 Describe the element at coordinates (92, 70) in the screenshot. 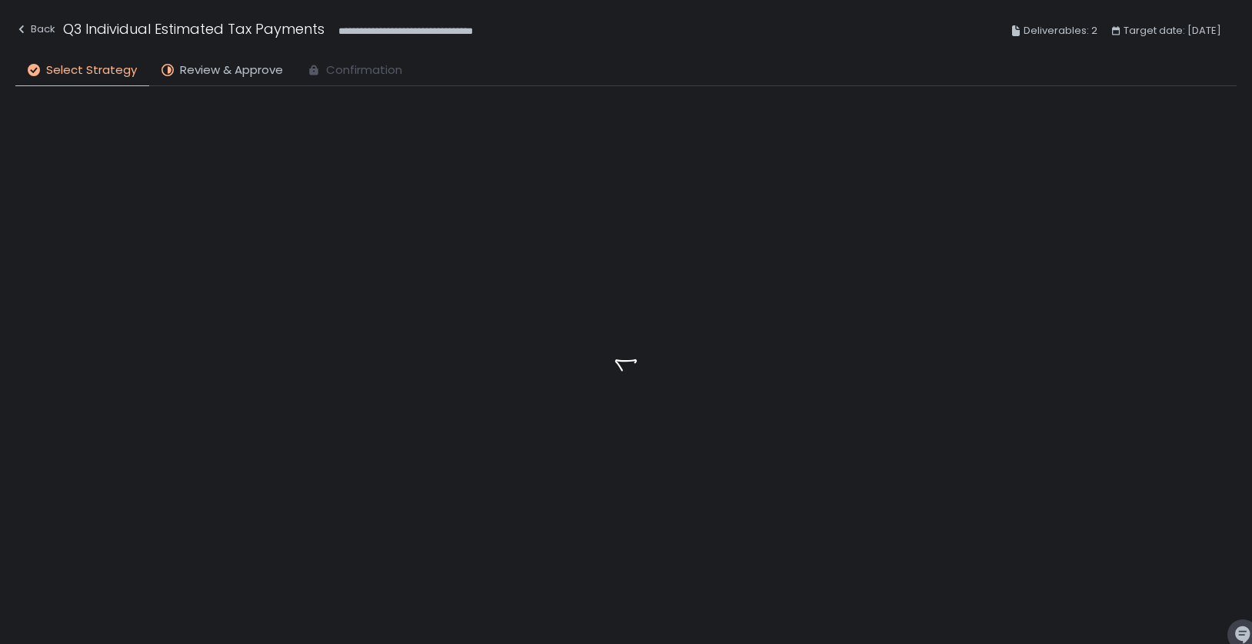

I see `span: Select Strategy` at that location.